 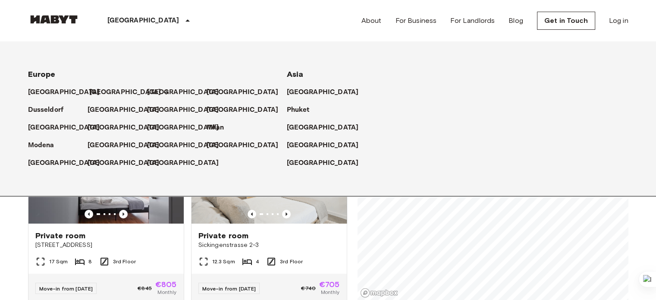 What do you see at coordinates (308, 288) in the screenshot?
I see `span: €740` at bounding box center [308, 288].